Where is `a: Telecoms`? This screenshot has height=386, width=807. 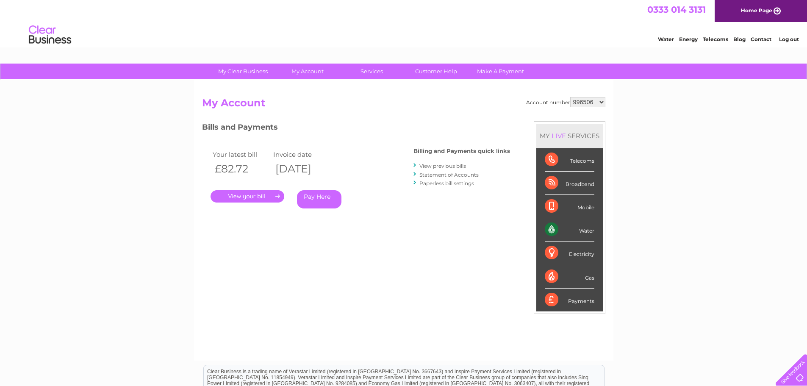
a: Telecoms is located at coordinates (715, 39).